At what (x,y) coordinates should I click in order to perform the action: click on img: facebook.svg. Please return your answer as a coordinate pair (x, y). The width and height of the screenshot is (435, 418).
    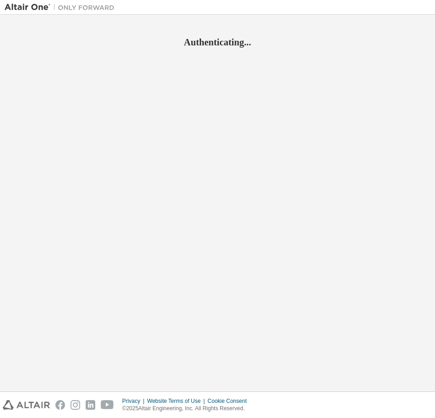
    Looking at the image, I should click on (60, 404).